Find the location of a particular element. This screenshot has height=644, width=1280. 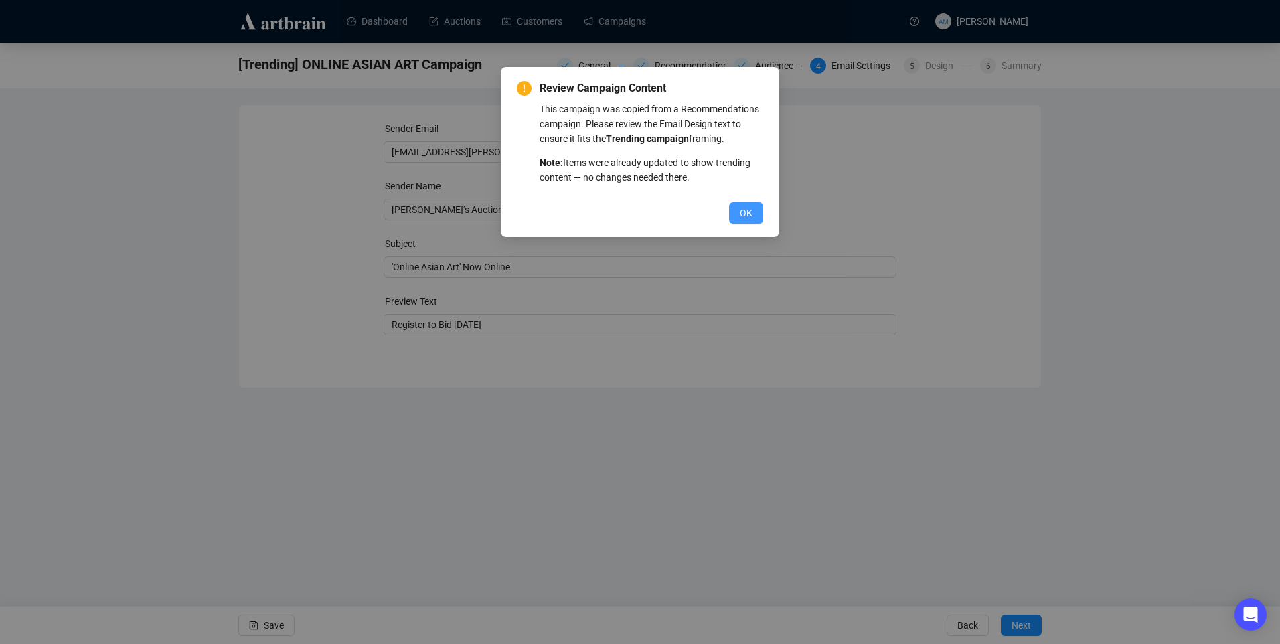

strong: Trending campaign is located at coordinates (647, 139).